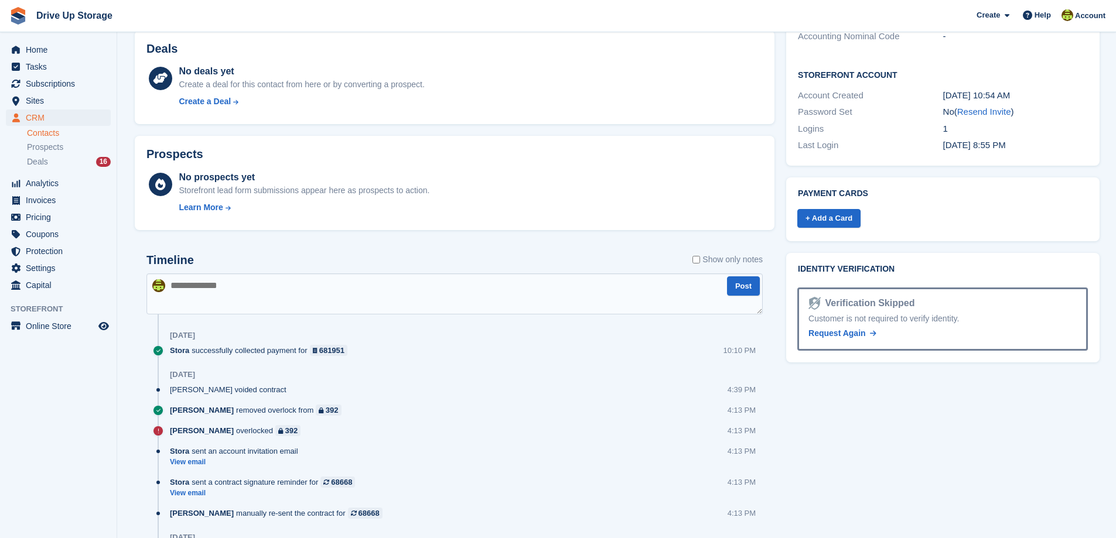 Image resolution: width=1116 pixels, height=538 pixels. What do you see at coordinates (74, 15) in the screenshot?
I see `a: Drive Up Storage` at bounding box center [74, 15].